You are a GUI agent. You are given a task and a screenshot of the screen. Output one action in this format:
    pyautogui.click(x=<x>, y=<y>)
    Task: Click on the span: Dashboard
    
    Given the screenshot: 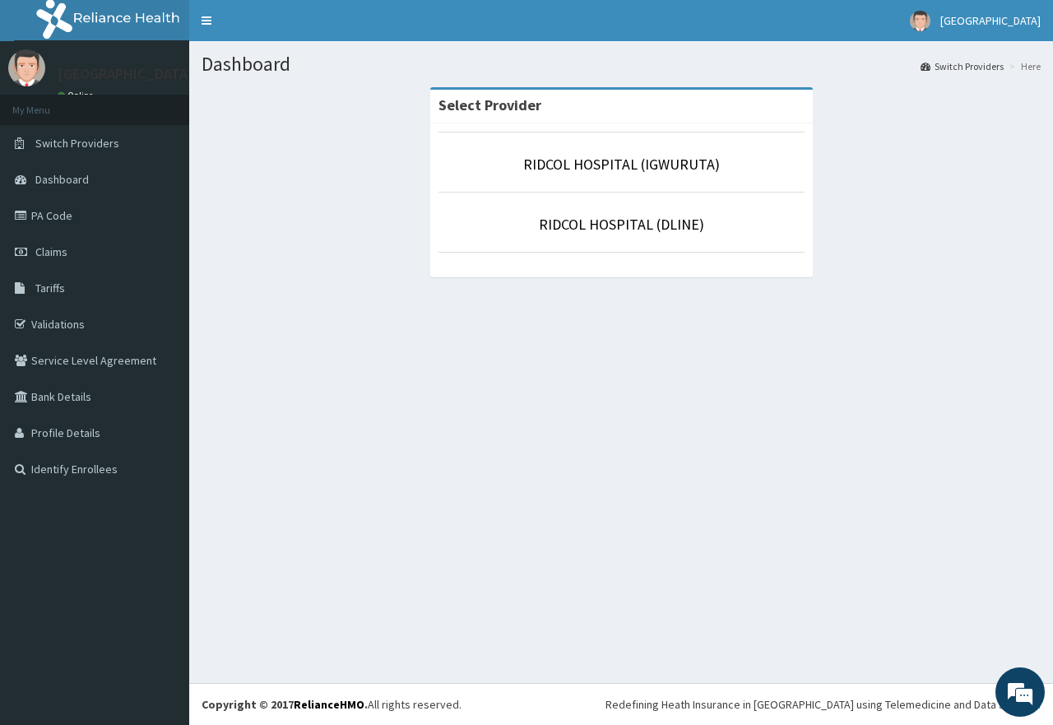 What is the action you would take?
    pyautogui.click(x=62, y=179)
    